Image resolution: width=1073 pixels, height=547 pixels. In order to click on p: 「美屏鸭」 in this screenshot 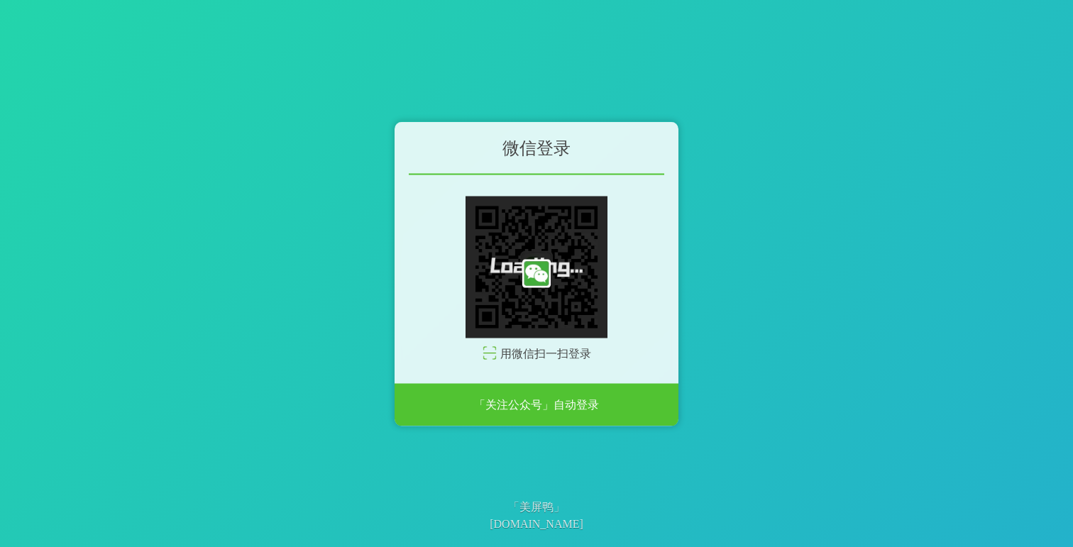, I will do `click(536, 507)`.